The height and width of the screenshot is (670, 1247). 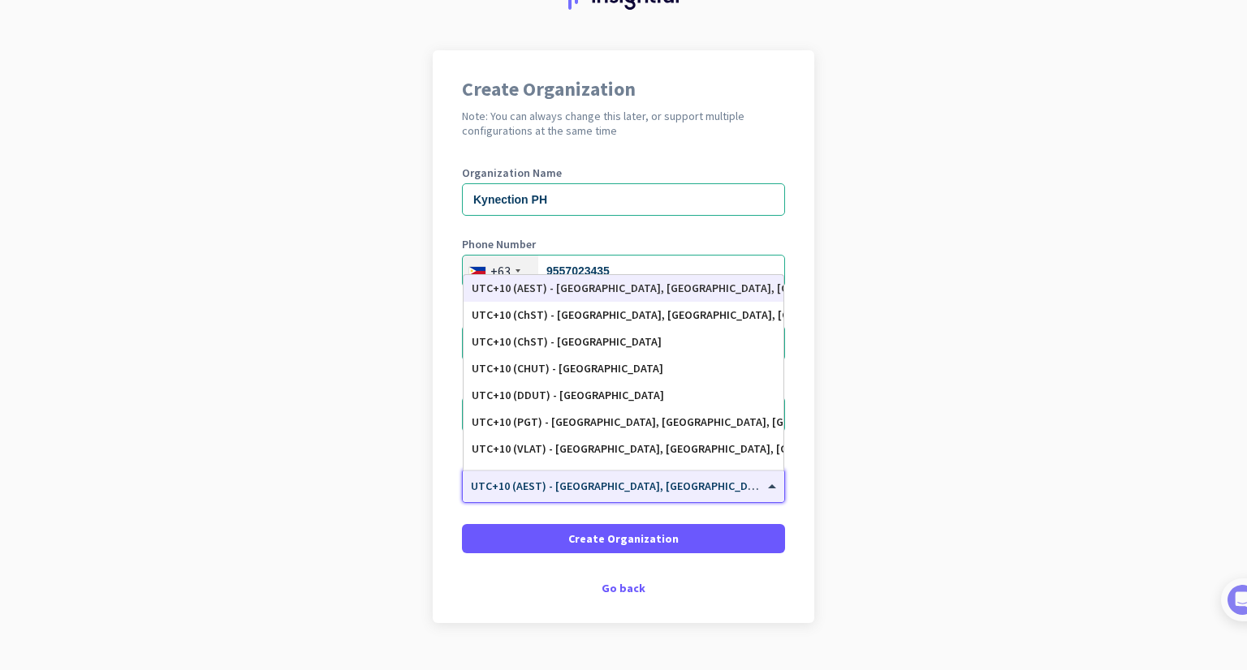 I want to click on label: Organization Name, so click(x=623, y=173).